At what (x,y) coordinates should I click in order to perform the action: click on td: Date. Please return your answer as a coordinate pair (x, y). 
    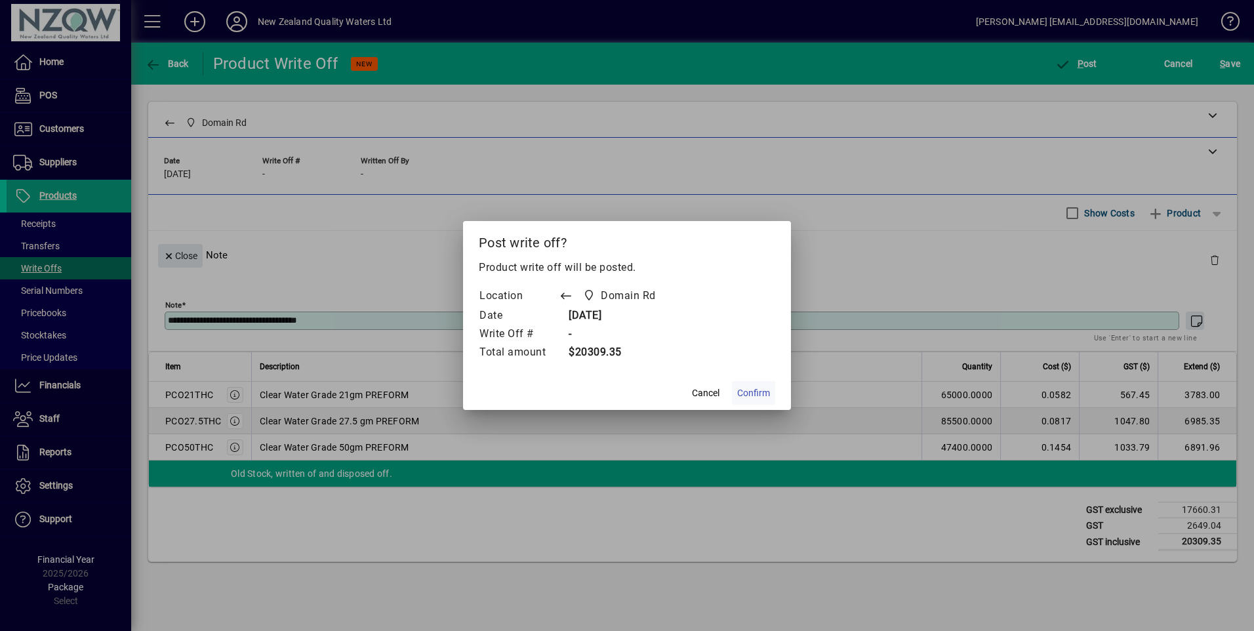
    Looking at the image, I should click on (519, 316).